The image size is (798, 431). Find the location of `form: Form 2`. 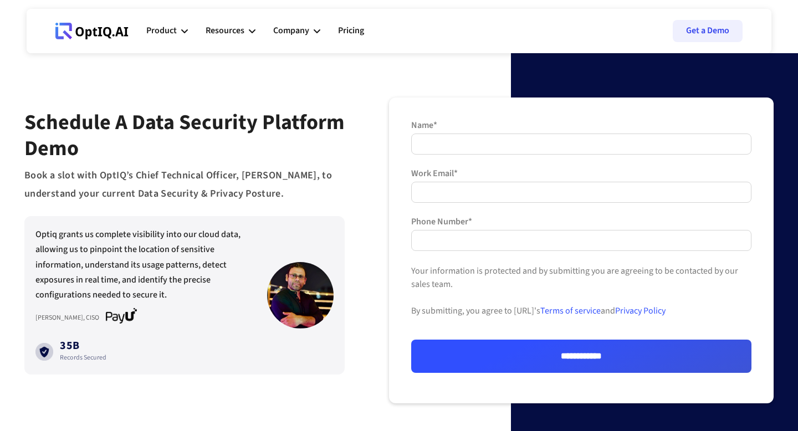

form: Form 2 is located at coordinates (581, 246).